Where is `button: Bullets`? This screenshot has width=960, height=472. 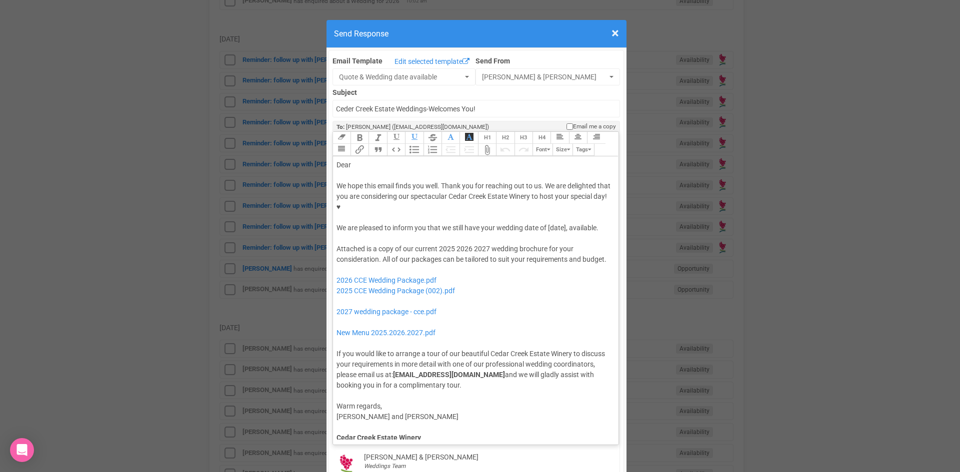
button: Bullets is located at coordinates (414, 150).